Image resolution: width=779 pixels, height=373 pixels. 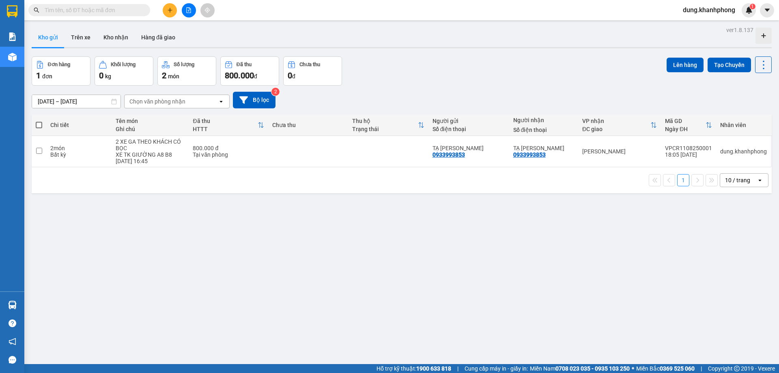 I want to click on span: file-add, so click(x=189, y=10).